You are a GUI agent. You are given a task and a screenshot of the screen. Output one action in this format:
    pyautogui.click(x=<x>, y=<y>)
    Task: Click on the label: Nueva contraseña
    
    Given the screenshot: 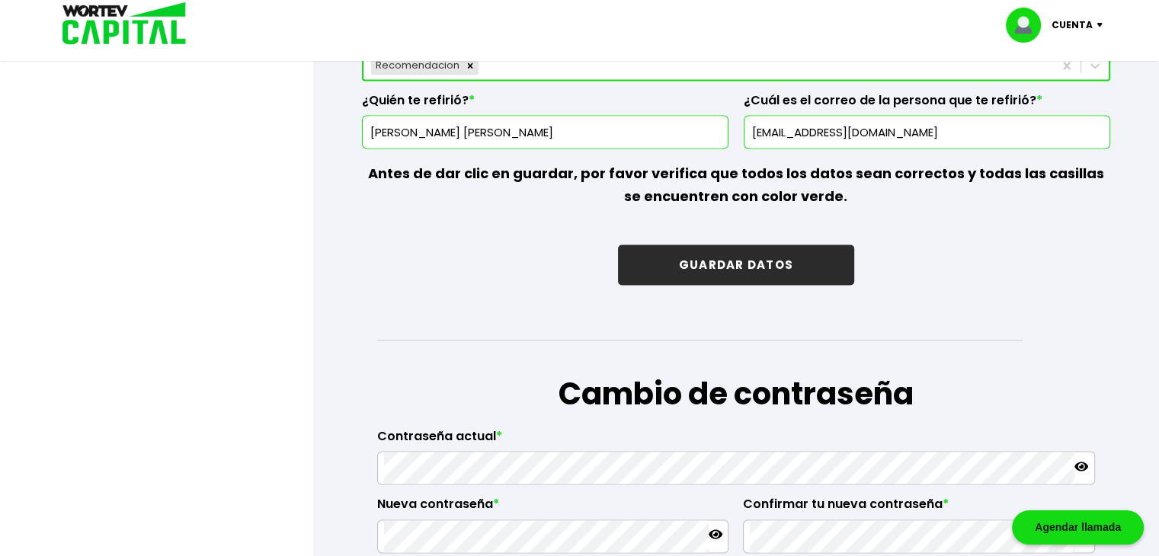 What is the action you would take?
    pyautogui.click(x=552, y=508)
    